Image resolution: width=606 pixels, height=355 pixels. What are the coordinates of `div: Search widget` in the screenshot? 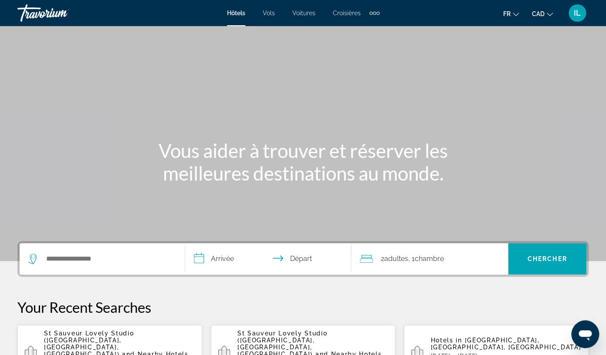 It's located at (303, 259).